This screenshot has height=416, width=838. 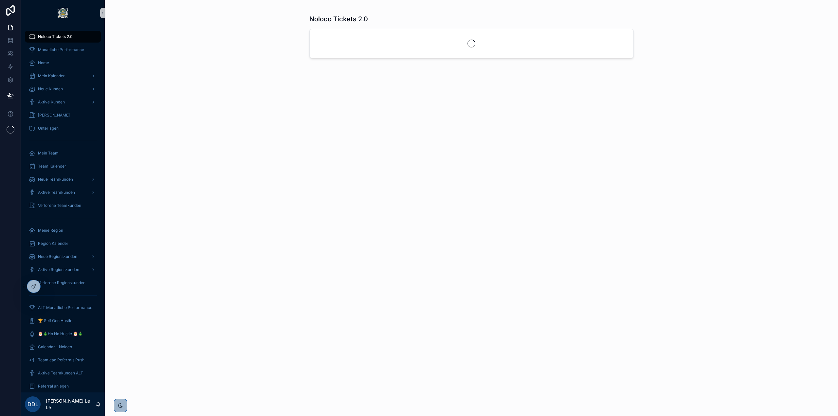 I want to click on span: Teamlead Referrals Push, so click(x=61, y=360).